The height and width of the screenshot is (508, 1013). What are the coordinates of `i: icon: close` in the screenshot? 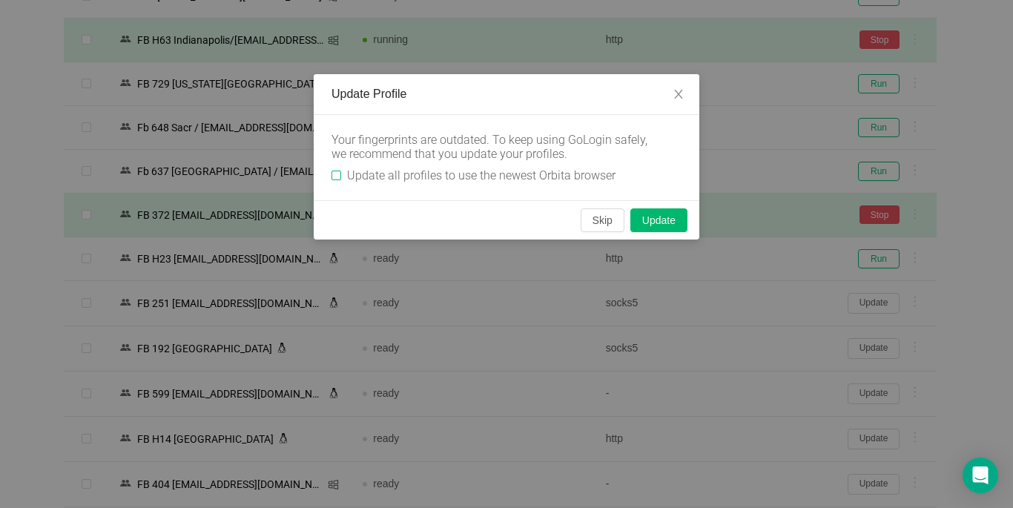 It's located at (679, 94).